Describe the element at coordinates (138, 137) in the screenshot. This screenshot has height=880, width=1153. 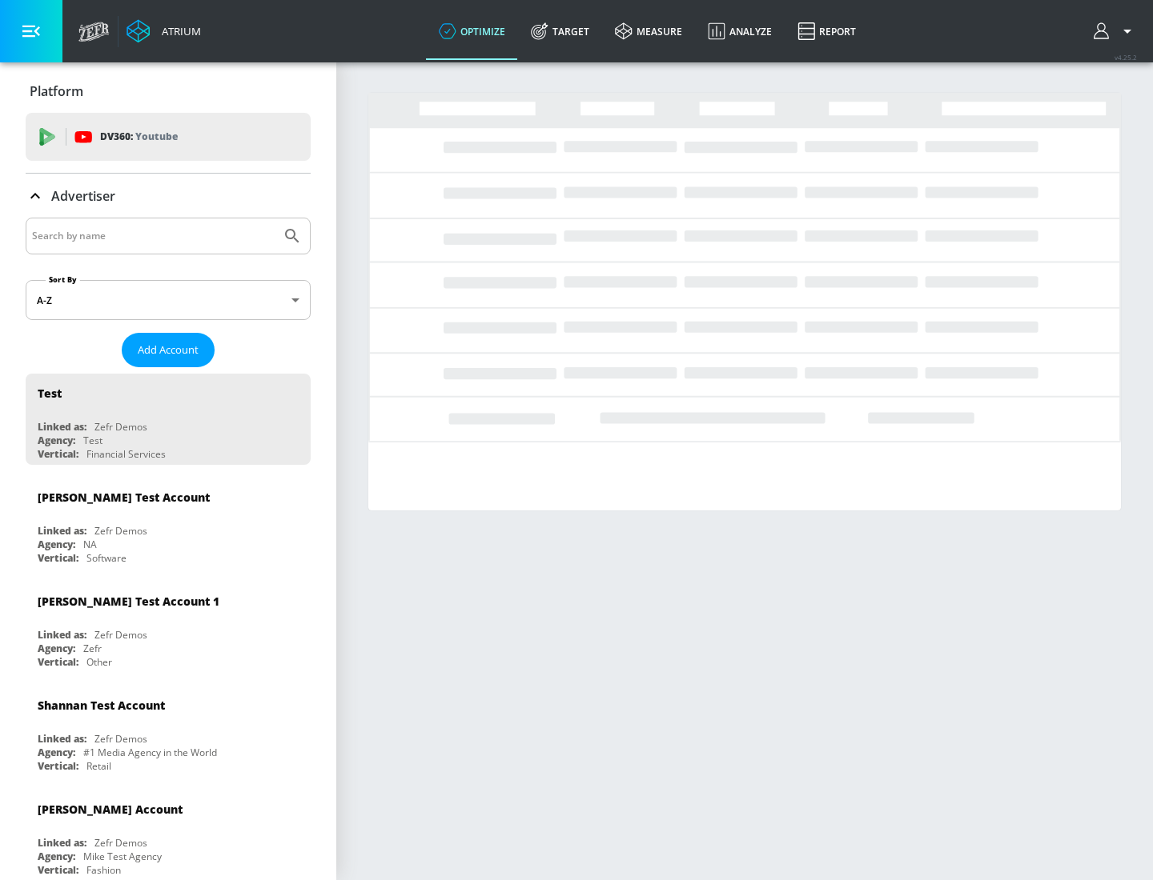
I see `p: DV360:` at that location.